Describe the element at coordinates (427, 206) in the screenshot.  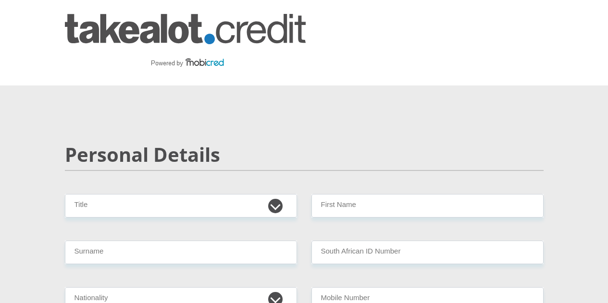
I see `input: First Name` at that location.